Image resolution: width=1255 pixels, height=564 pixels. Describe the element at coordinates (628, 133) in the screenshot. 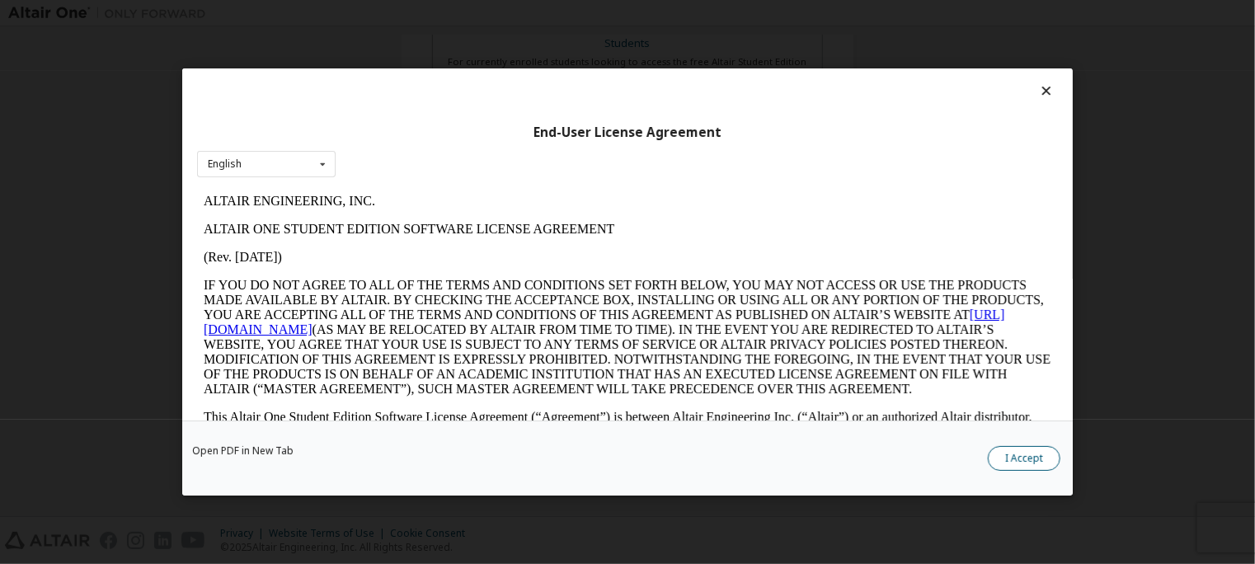

I see `div: End-User License Agreement` at that location.